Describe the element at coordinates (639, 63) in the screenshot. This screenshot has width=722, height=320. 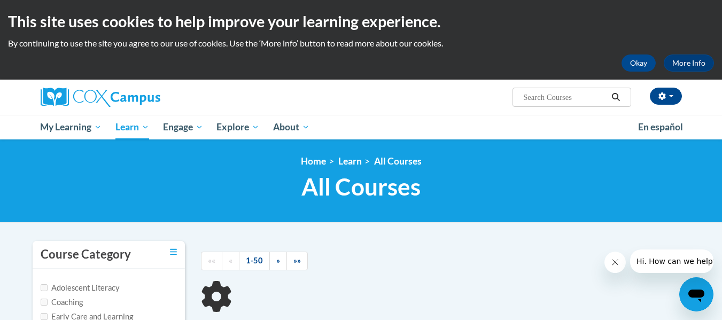
I see `button: Okay` at that location.